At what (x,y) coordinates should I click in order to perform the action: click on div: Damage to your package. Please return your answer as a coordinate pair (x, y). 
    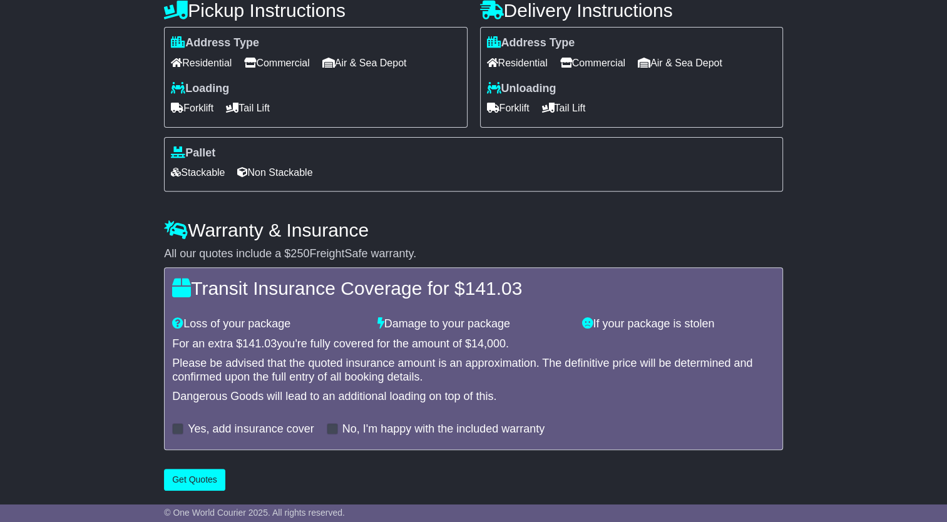
    Looking at the image, I should click on (474, 324).